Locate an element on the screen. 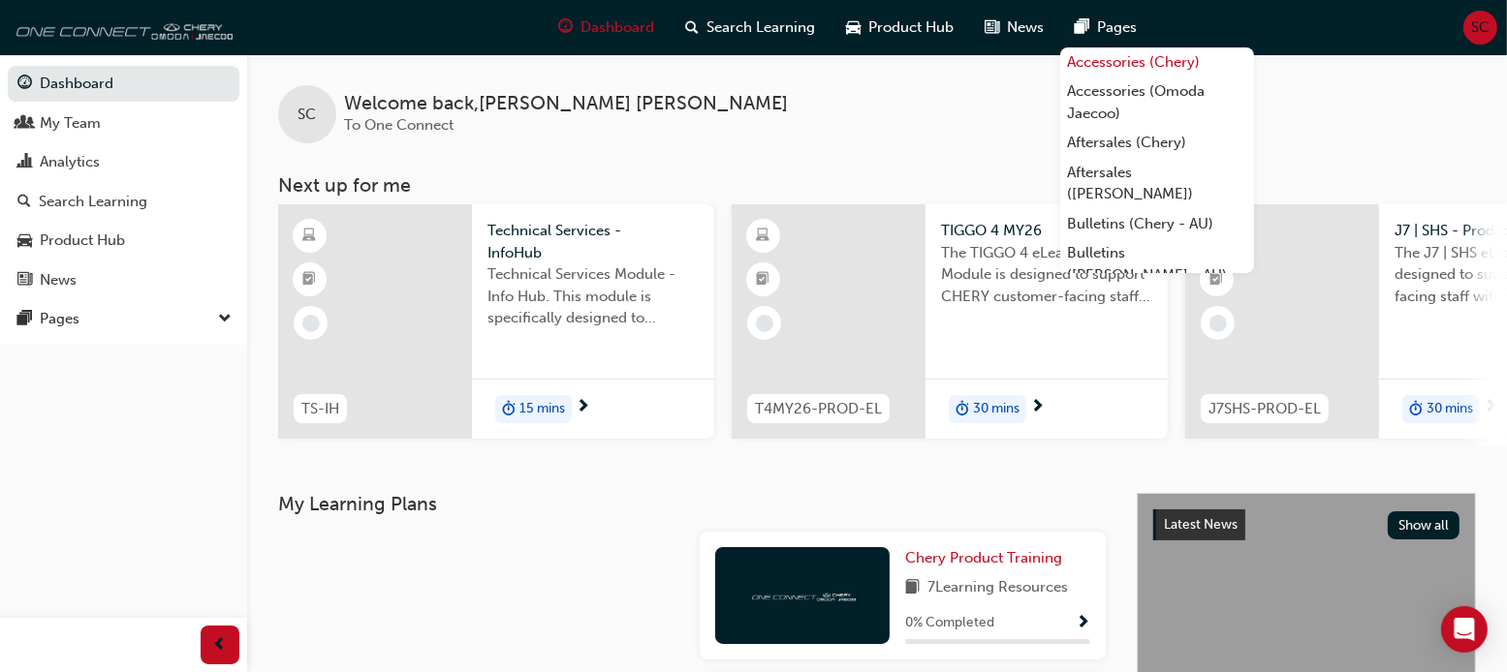 This screenshot has height=672, width=1507. a: Search Learning is located at coordinates (123, 202).